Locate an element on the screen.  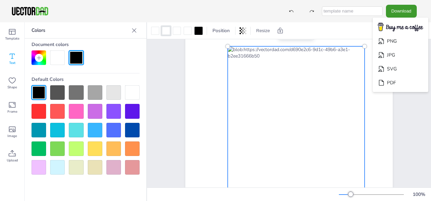
li: JPG is located at coordinates (400, 55).